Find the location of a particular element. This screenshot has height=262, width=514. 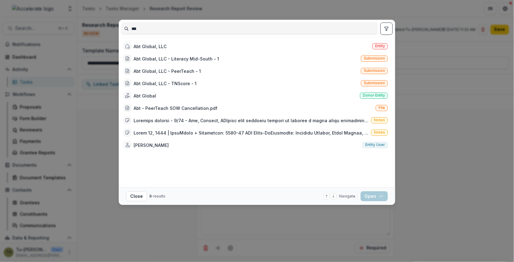

span: Navigate is located at coordinates (347, 196).